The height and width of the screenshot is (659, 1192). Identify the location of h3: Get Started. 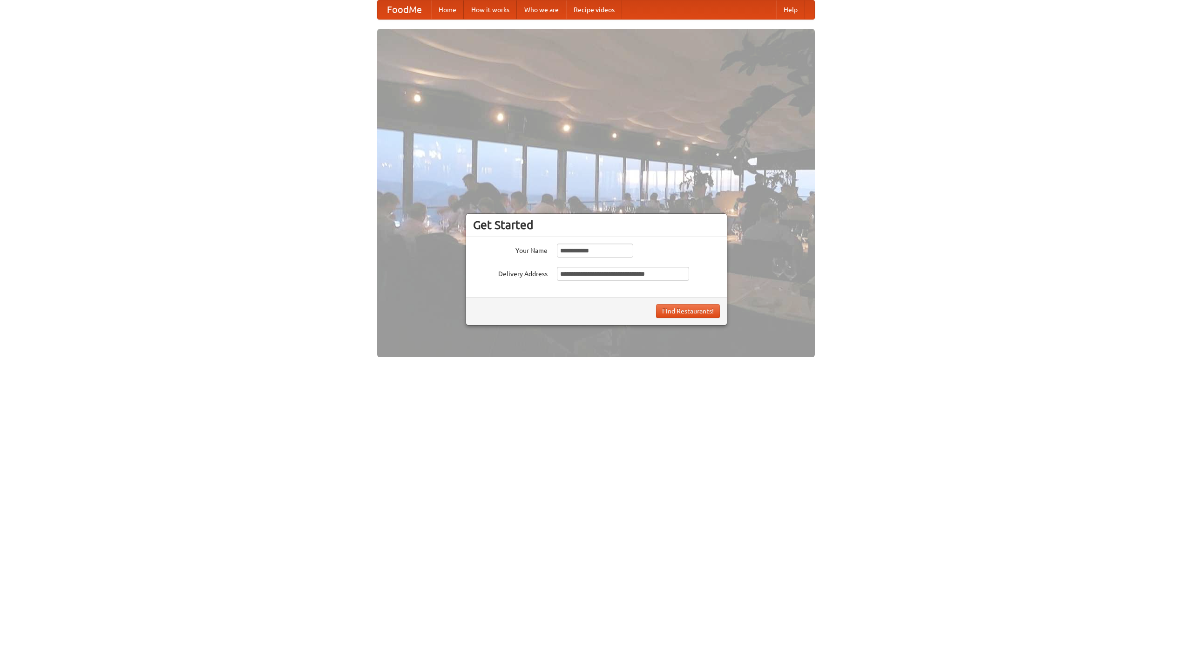
(596, 225).